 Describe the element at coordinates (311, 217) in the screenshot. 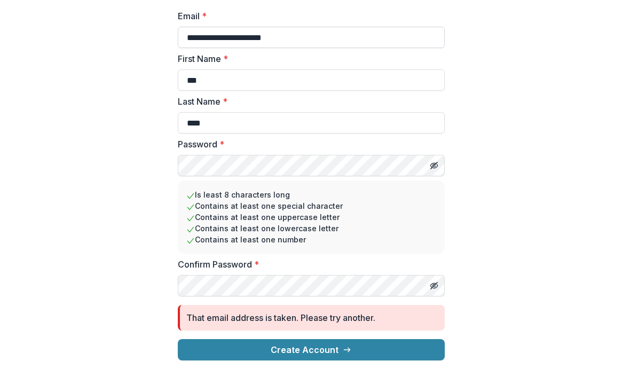

I see `li: Contains at least one uppercase letter` at that location.